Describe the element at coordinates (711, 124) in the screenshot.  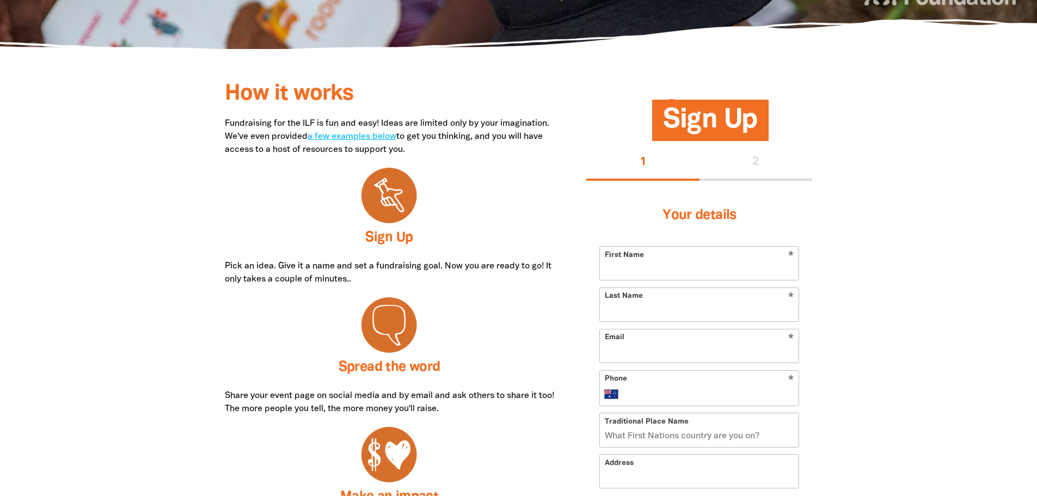
I see `span: Sign Up` at that location.